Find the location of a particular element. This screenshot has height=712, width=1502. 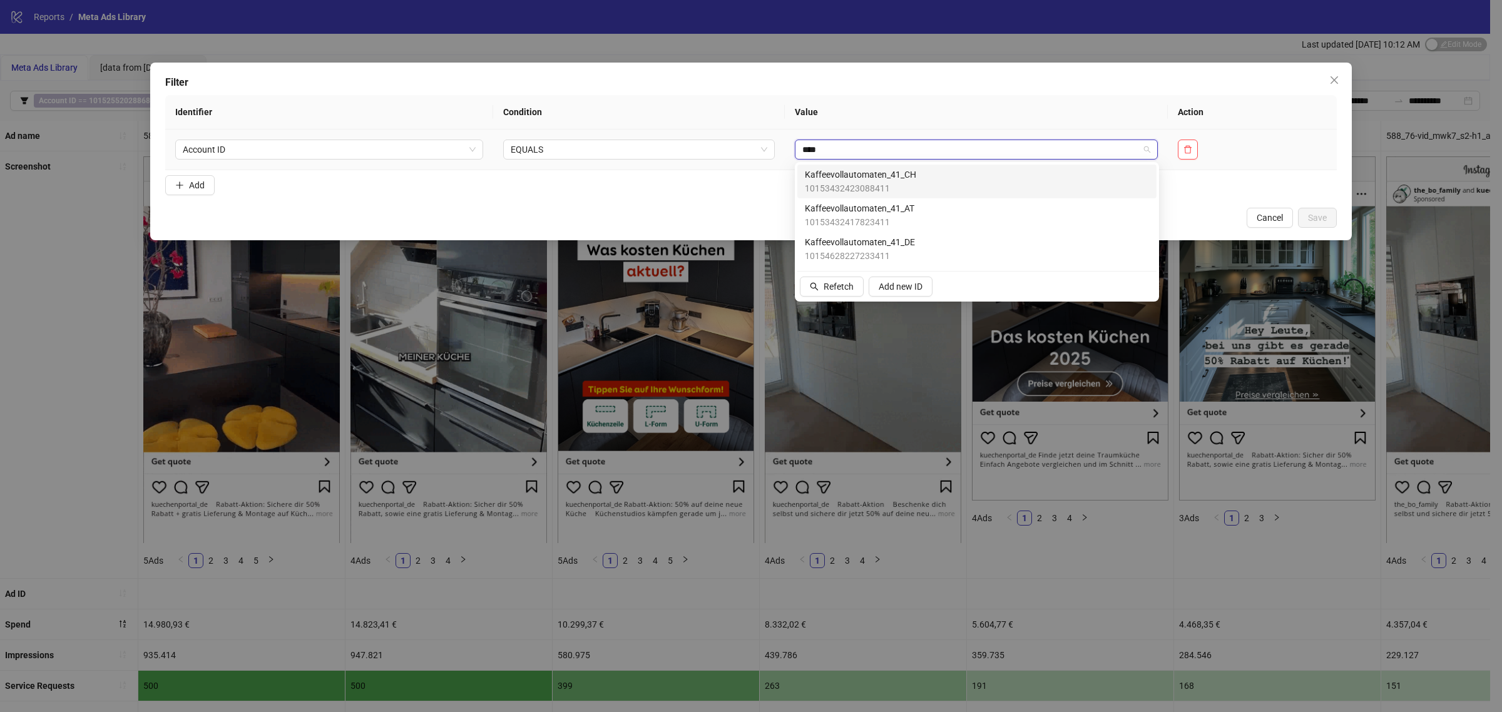

span: search is located at coordinates (814, 287).